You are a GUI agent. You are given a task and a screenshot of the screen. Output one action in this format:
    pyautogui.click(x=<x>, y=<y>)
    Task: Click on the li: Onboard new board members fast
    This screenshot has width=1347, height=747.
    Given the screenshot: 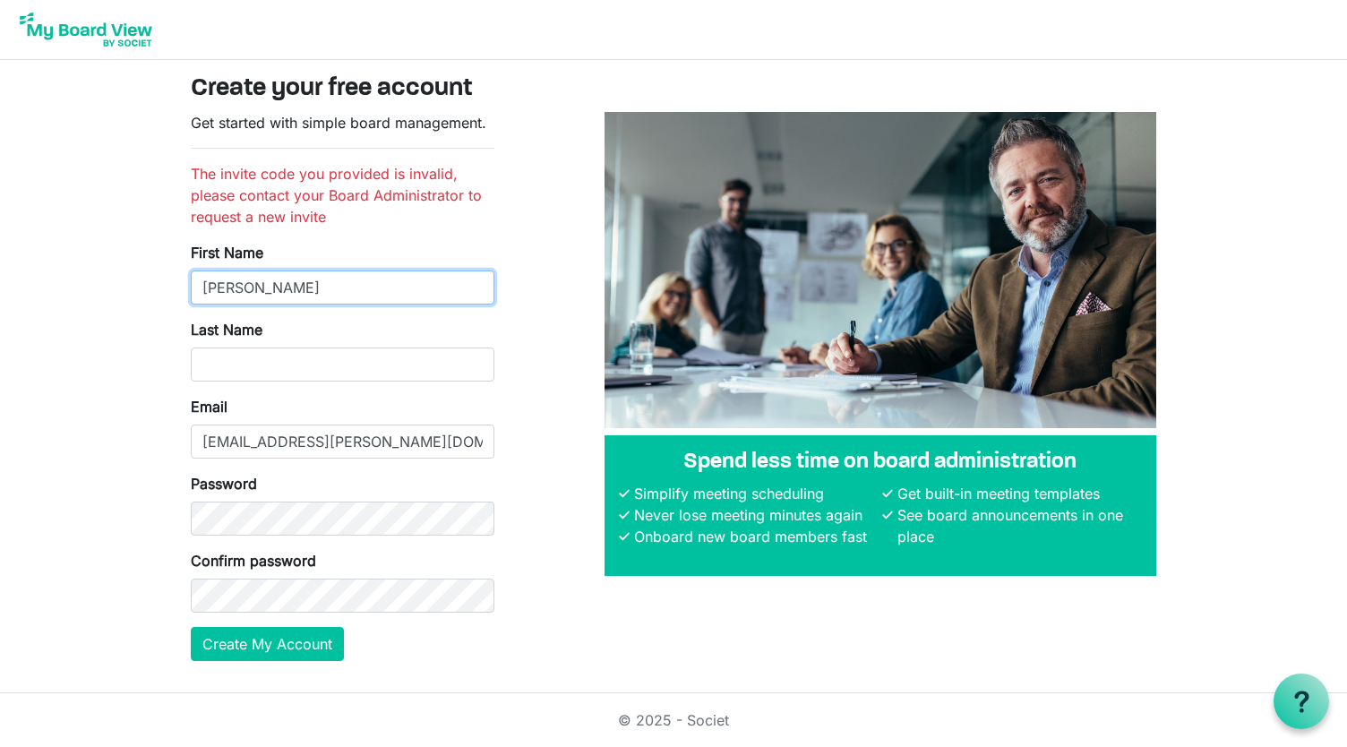 What is the action you would take?
    pyautogui.click(x=754, y=536)
    